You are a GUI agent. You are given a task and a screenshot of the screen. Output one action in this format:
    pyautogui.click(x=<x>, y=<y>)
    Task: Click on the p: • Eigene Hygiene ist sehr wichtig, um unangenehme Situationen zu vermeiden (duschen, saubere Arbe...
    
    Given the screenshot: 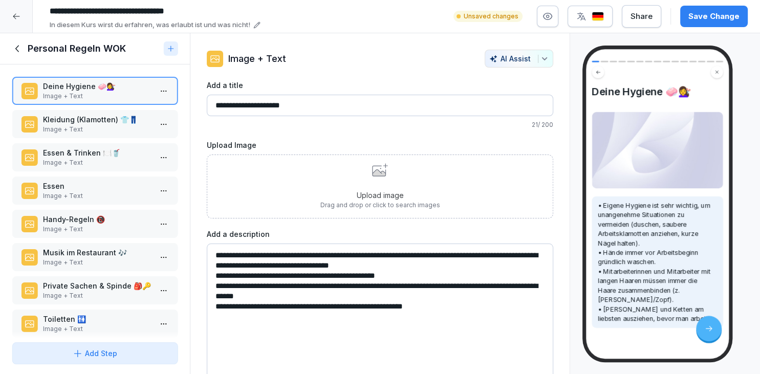 What is the action you would take?
    pyautogui.click(x=658, y=262)
    